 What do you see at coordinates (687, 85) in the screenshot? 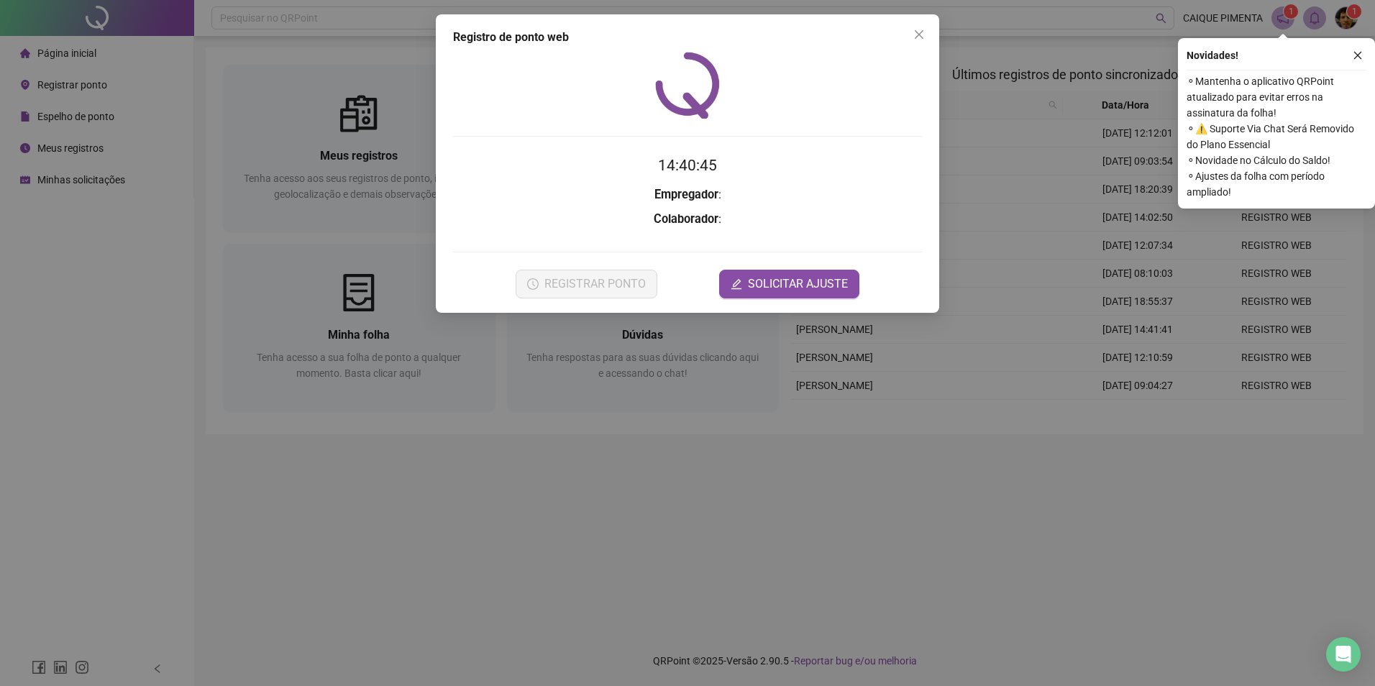
I see `img: QRPoint` at bounding box center [687, 85].